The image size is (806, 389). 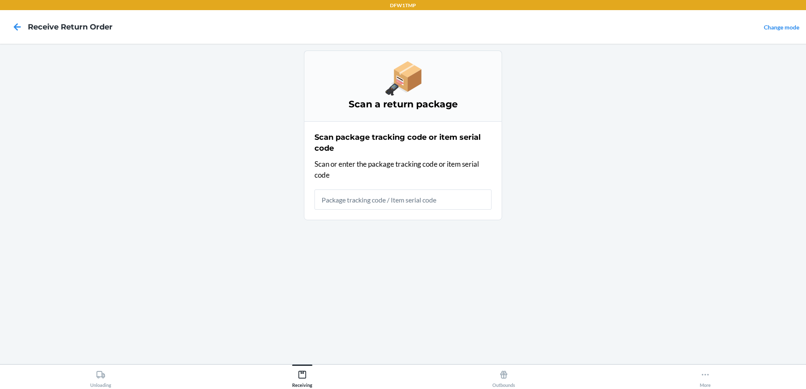 I want to click on h2: Scan package tracking code or item serial code, so click(x=403, y=143).